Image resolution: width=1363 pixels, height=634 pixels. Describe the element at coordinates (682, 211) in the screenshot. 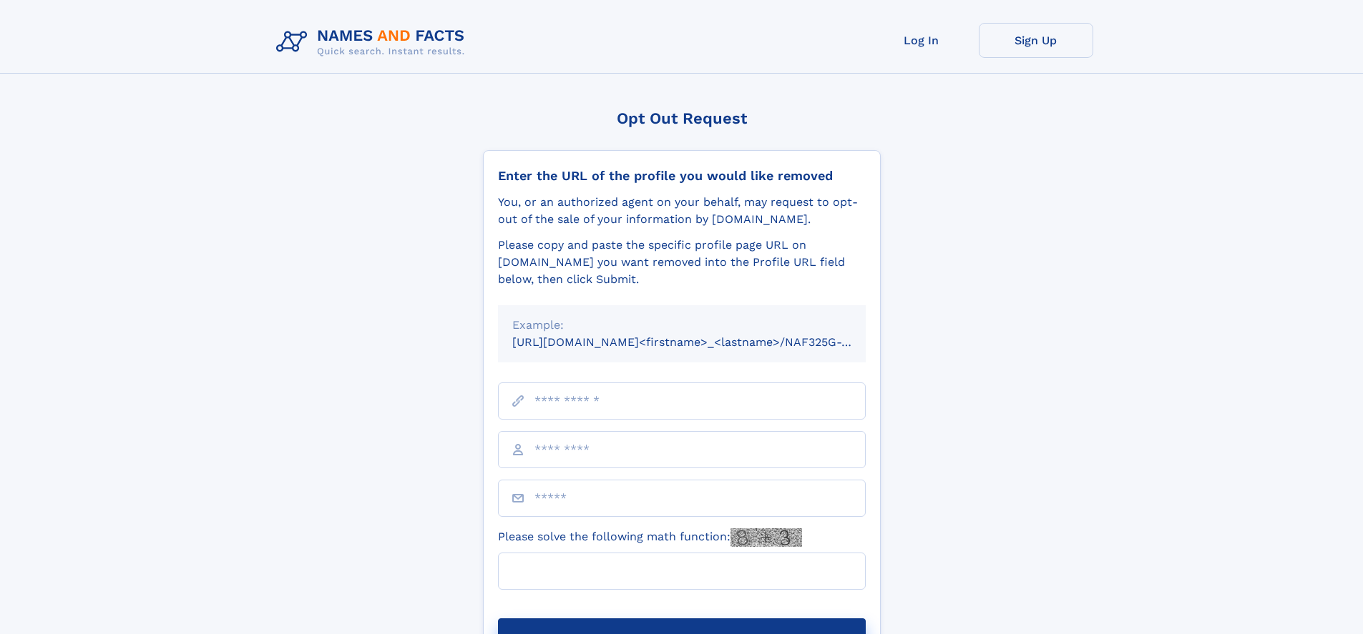

I see `div: You, or an authorized agent on your behalf, may request to opt-out of the sale of your informatio...` at that location.